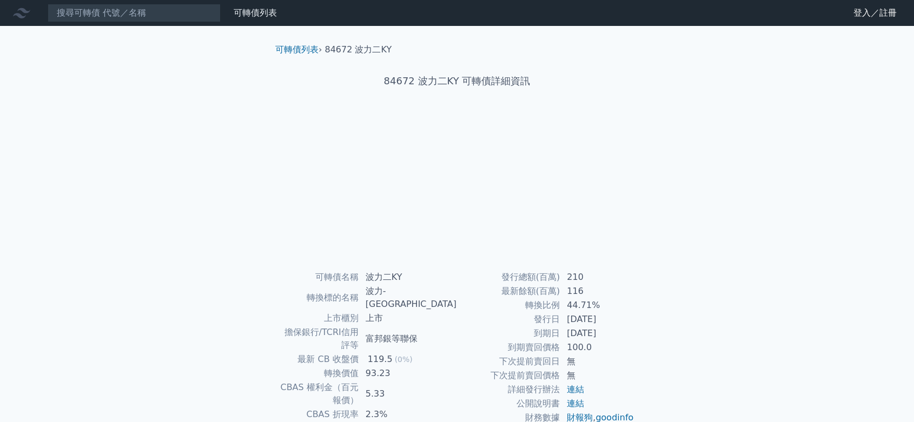 This screenshot has width=914, height=422. I want to click on td: 44.71%, so click(597, 306).